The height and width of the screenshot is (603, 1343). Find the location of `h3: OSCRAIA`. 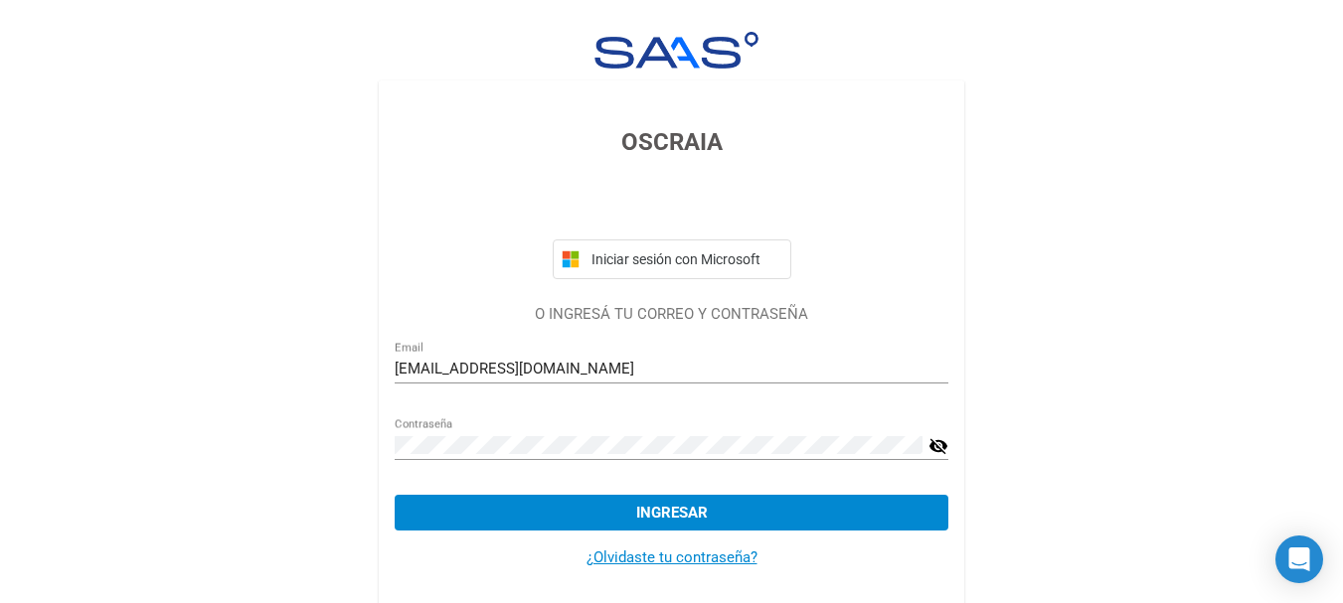

h3: OSCRAIA is located at coordinates (671, 142).